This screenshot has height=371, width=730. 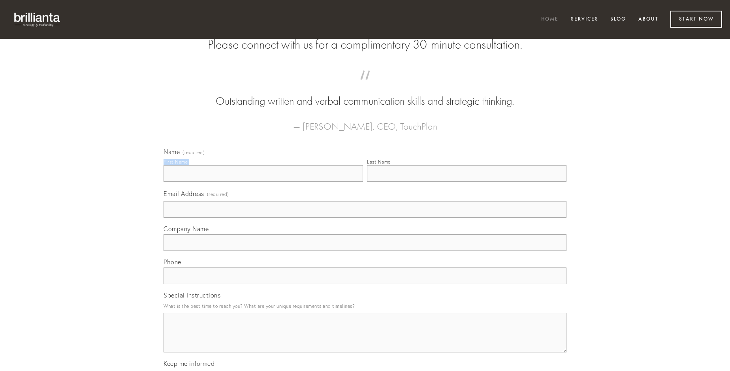 I want to click on a: About, so click(x=648, y=19).